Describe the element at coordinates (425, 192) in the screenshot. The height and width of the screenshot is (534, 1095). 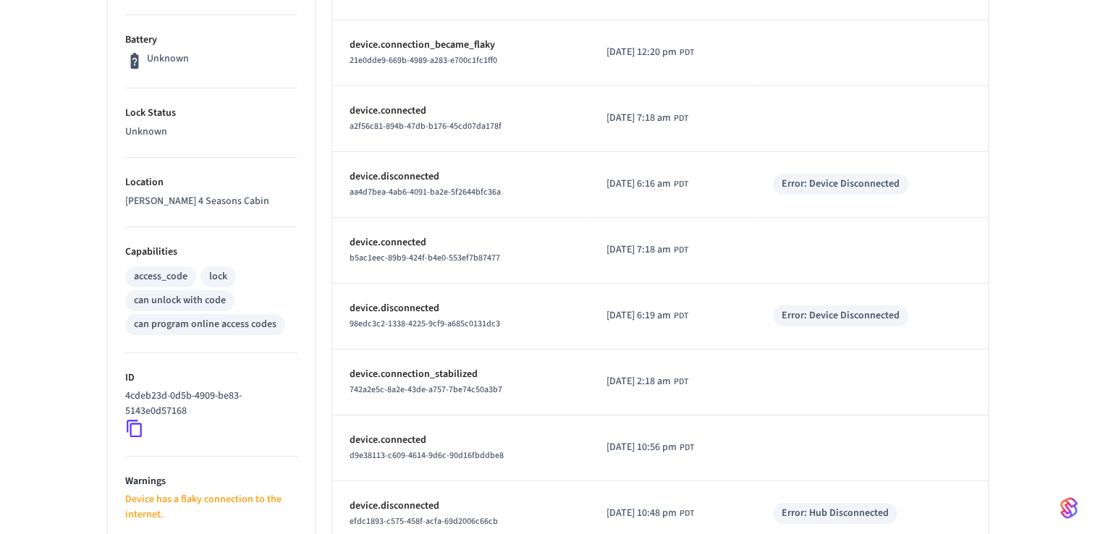
I see `span: aa4d7bea-4ab6-4091-ba2e-5f2644bfc36a` at that location.